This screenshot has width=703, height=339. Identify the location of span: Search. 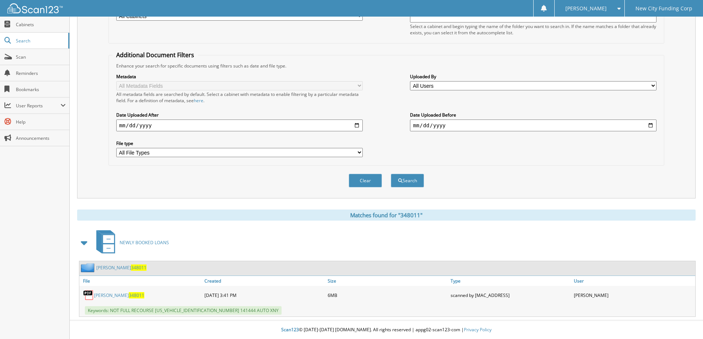
(40, 41).